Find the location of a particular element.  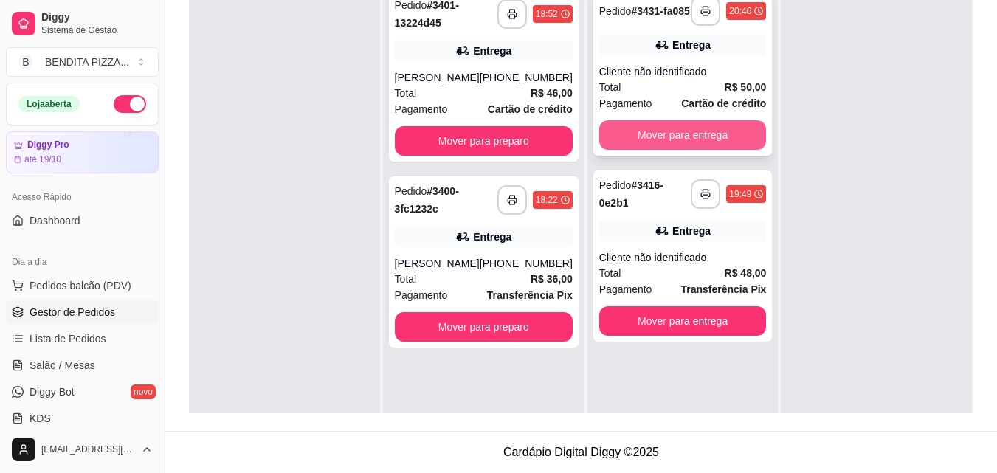

button: Alterar Status is located at coordinates (130, 104).